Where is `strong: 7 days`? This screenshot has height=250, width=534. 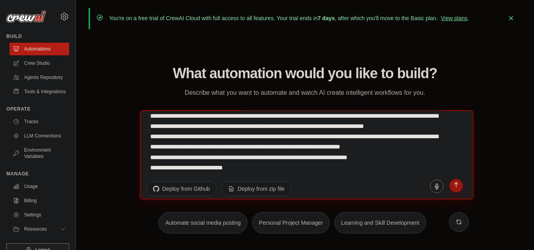
strong: 7 days is located at coordinates (326, 18).